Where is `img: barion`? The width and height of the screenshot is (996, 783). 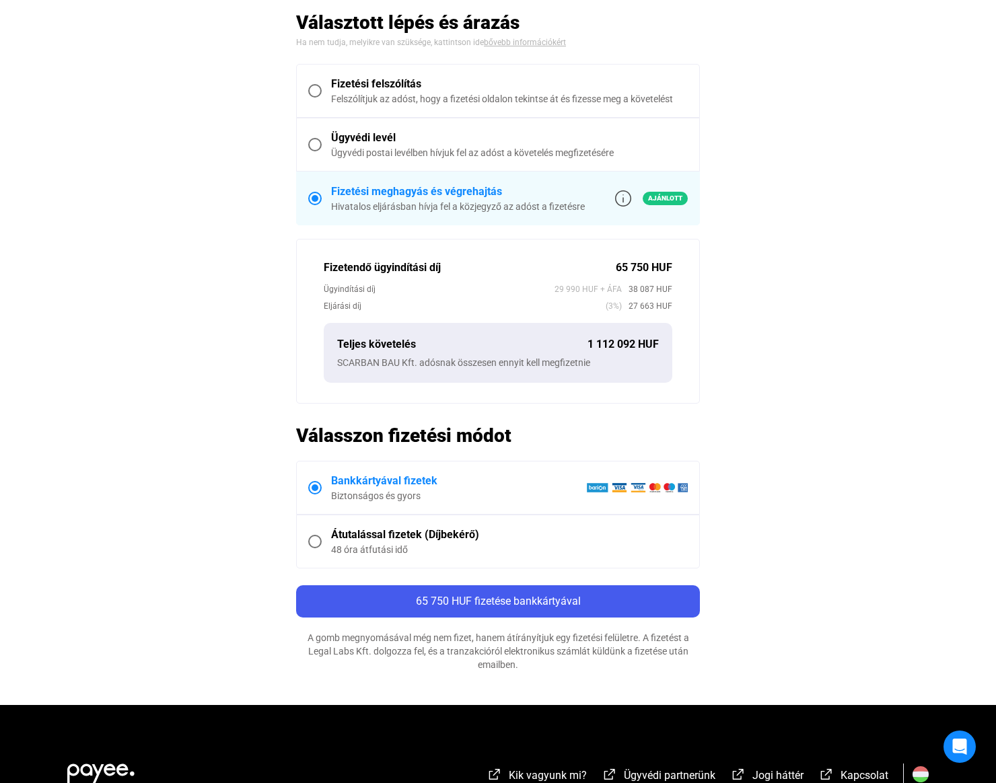 img: barion is located at coordinates (637, 488).